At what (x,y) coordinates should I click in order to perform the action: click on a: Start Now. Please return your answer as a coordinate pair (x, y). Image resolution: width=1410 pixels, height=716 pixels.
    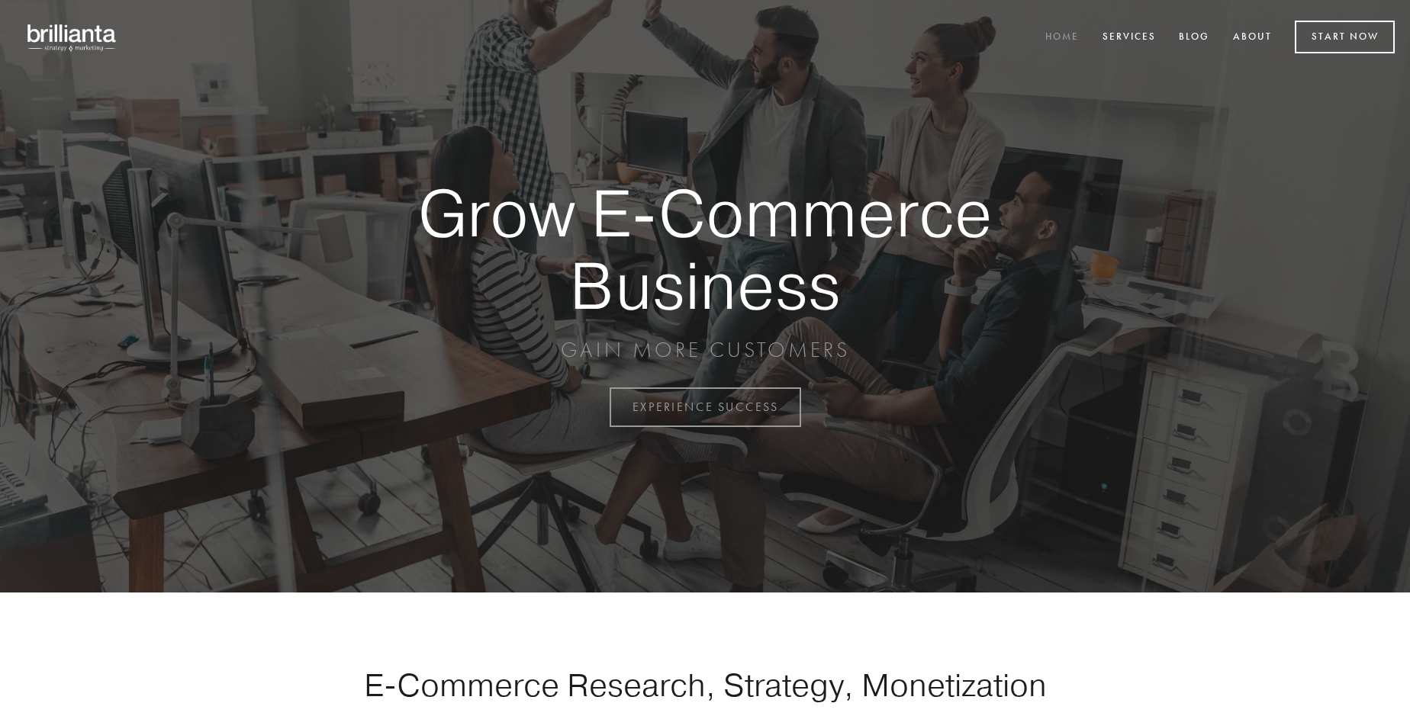
    Looking at the image, I should click on (1344, 37).